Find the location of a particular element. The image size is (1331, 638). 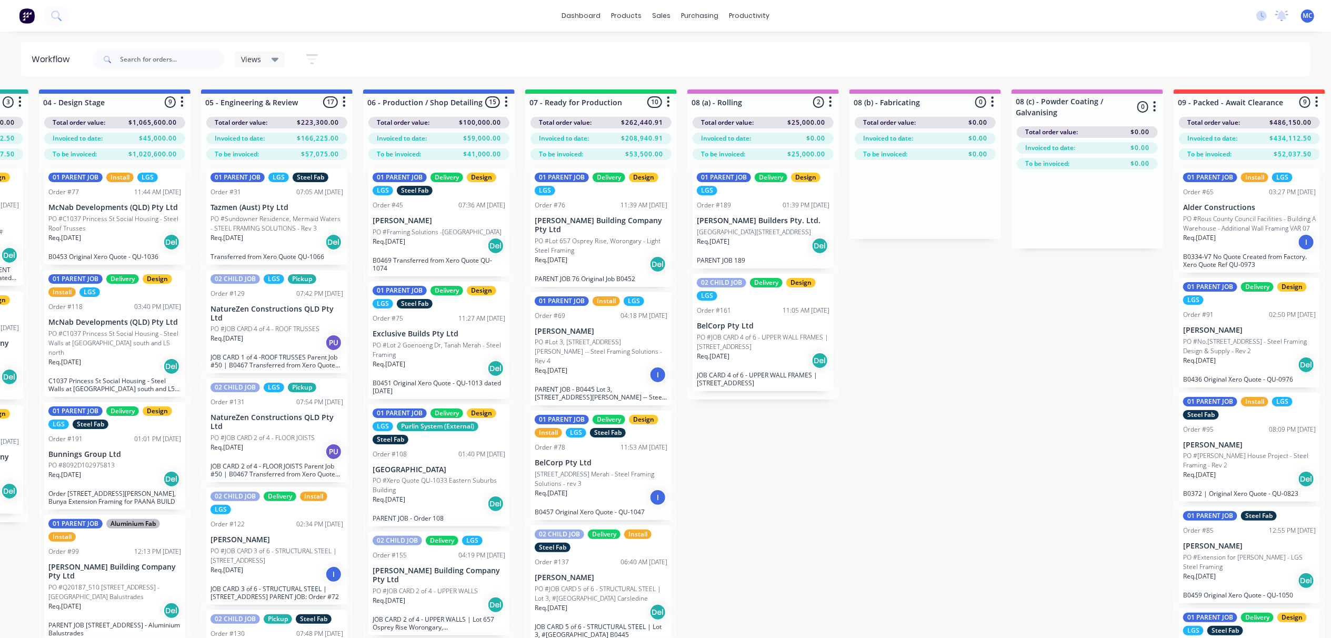

span: $100,000.00 is located at coordinates (480, 123).